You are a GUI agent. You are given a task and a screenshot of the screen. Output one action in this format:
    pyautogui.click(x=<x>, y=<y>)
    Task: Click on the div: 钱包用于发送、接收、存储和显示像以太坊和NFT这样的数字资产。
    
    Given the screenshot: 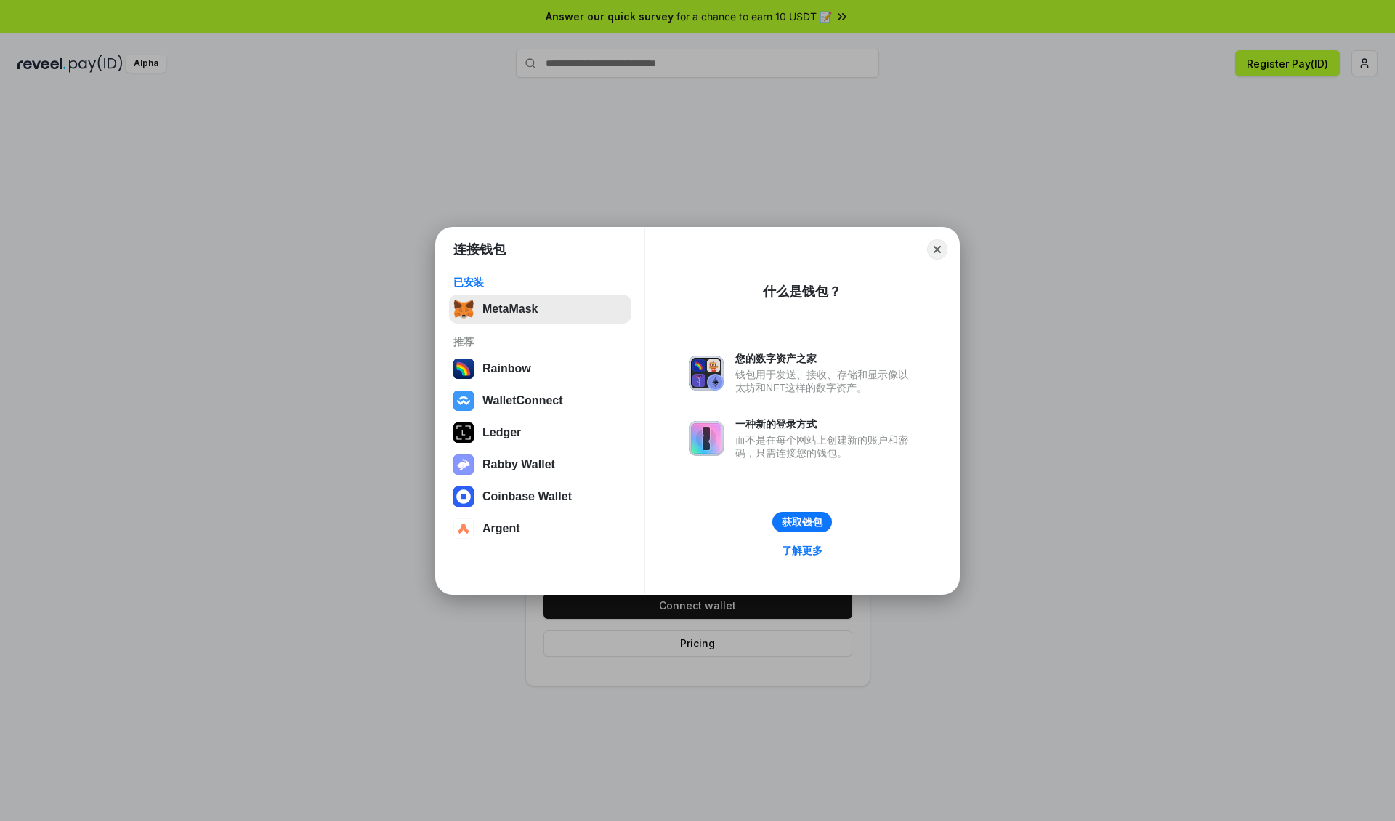 What is the action you would take?
    pyautogui.click(x=826, y=381)
    